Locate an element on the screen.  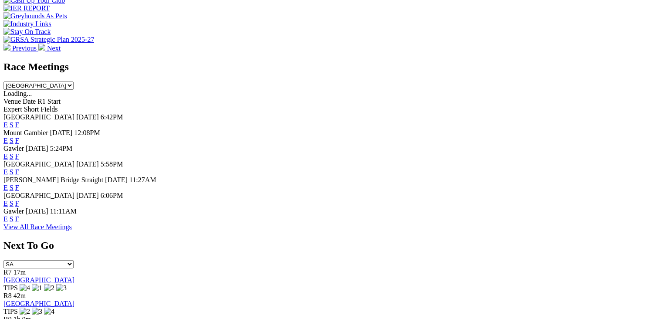
span: Short is located at coordinates (31, 109).